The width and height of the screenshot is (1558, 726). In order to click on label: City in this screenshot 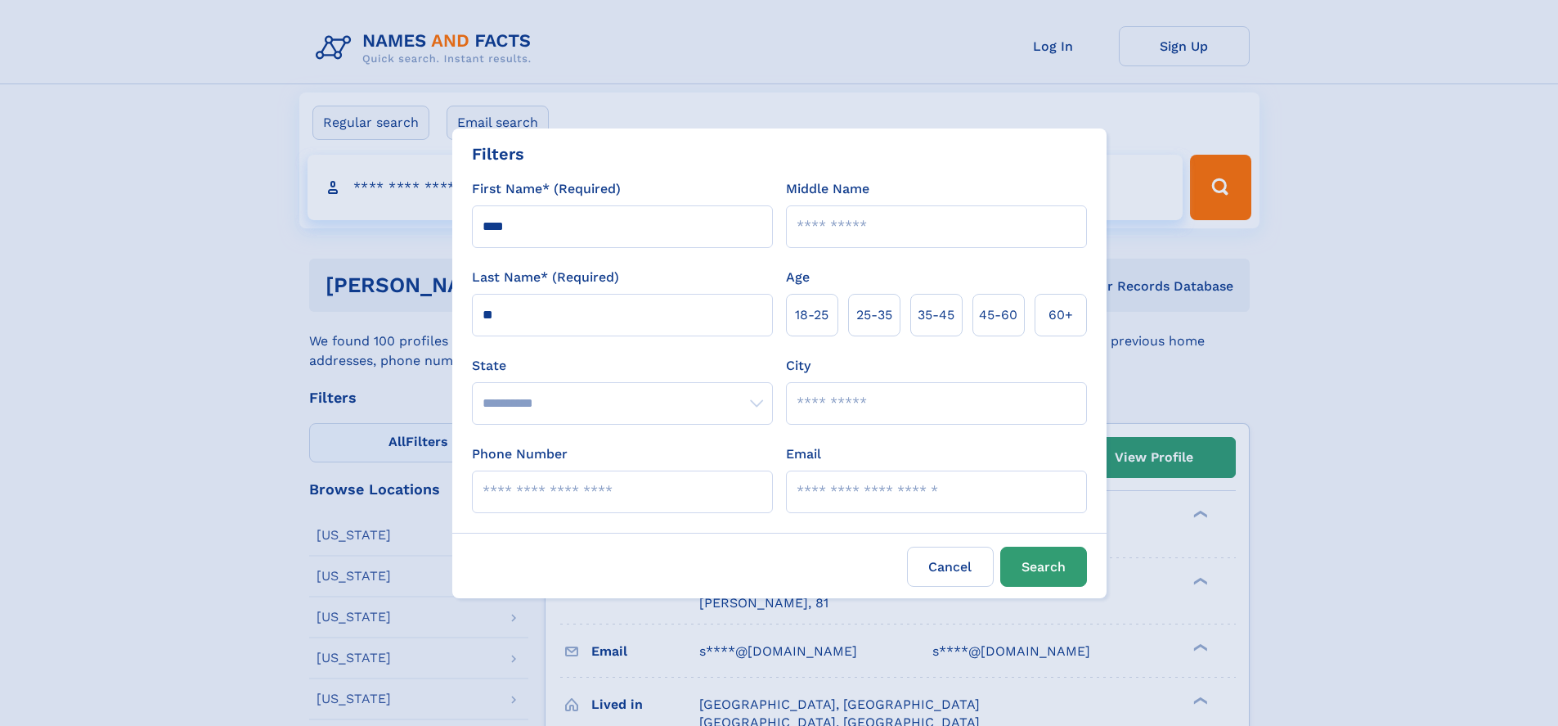, I will do `click(798, 366)`.